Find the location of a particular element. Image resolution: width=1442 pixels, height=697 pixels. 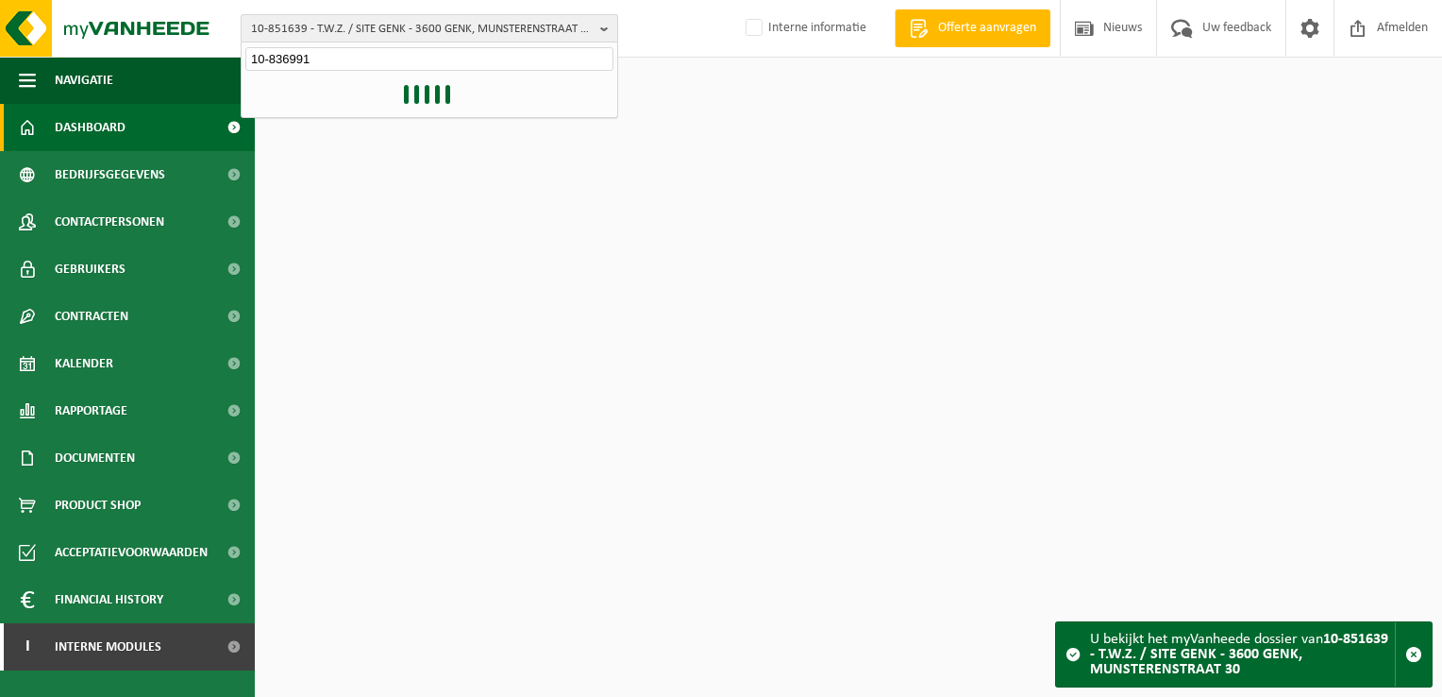

span: Gebruikers is located at coordinates (90, 269).